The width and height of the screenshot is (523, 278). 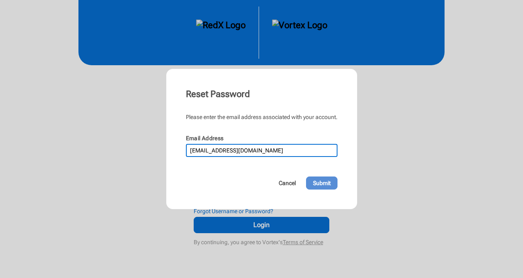 I want to click on button: Submit, so click(x=321, y=183).